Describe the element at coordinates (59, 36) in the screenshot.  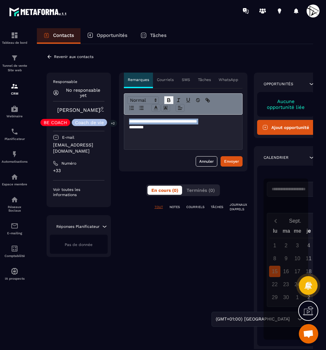
I see `a: Contacts` at that location.